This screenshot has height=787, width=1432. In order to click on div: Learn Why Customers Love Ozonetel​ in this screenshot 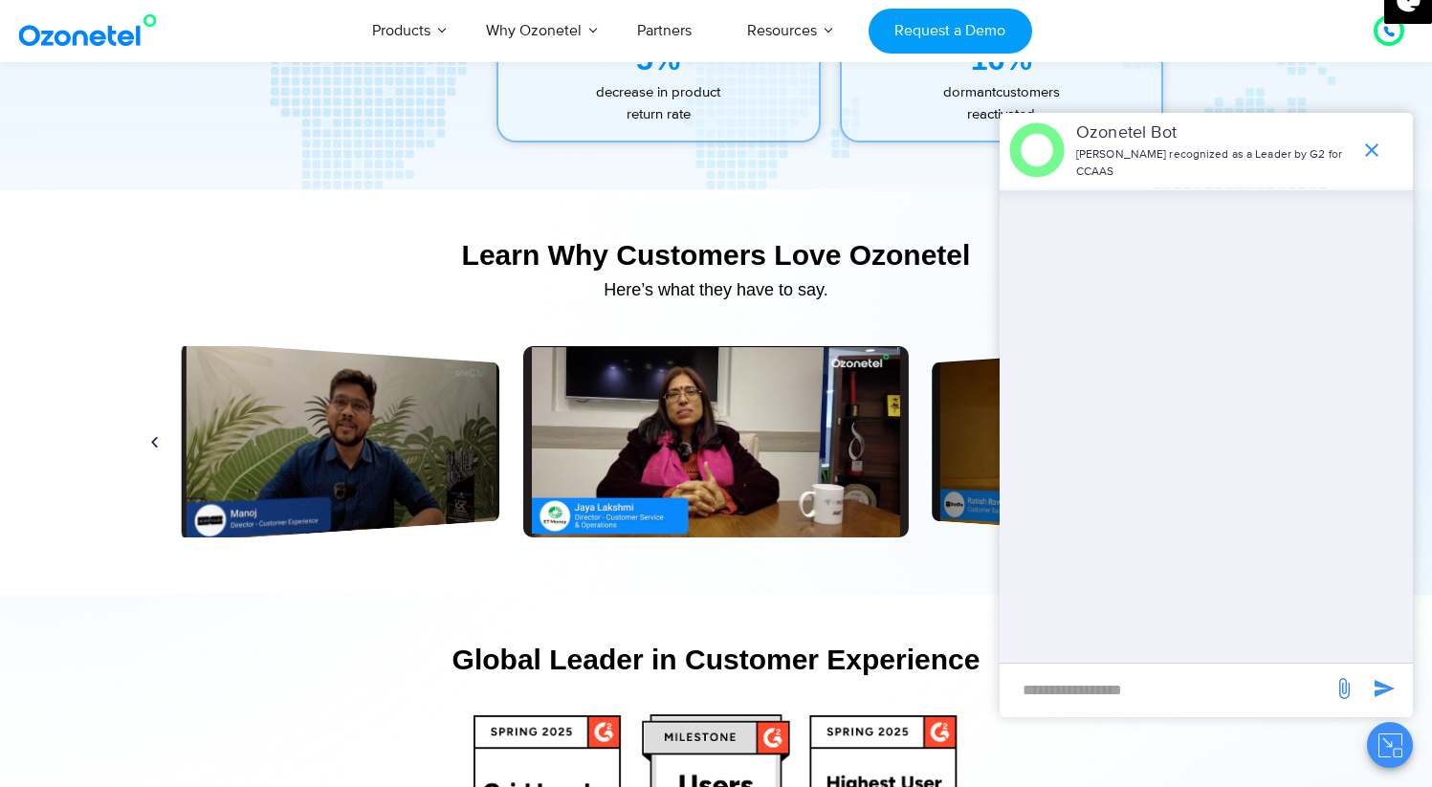, I will do `click(717, 255)`.